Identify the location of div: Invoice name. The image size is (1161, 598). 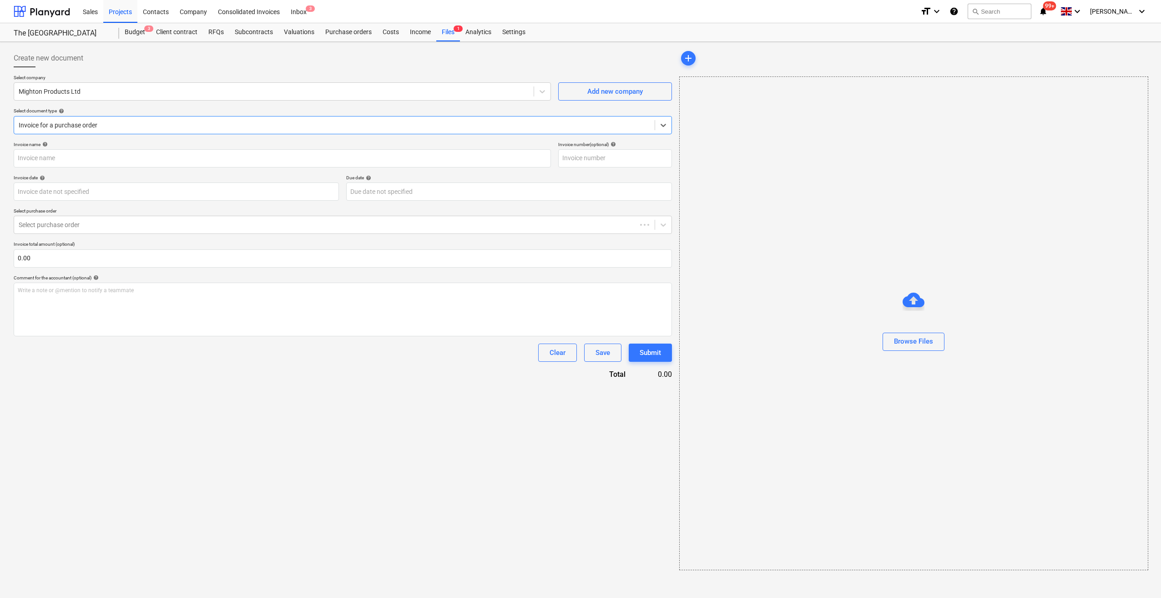
(282, 144).